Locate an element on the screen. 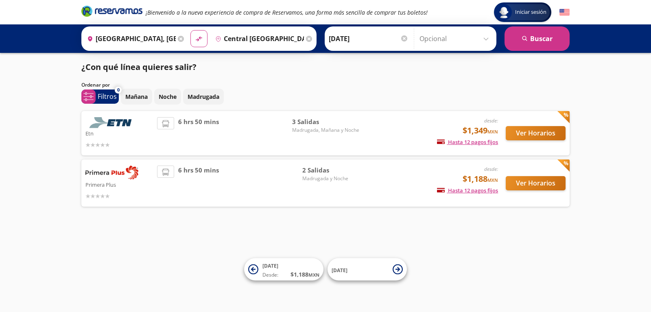 This screenshot has width=651, height=312. span: 0 is located at coordinates (118, 90).